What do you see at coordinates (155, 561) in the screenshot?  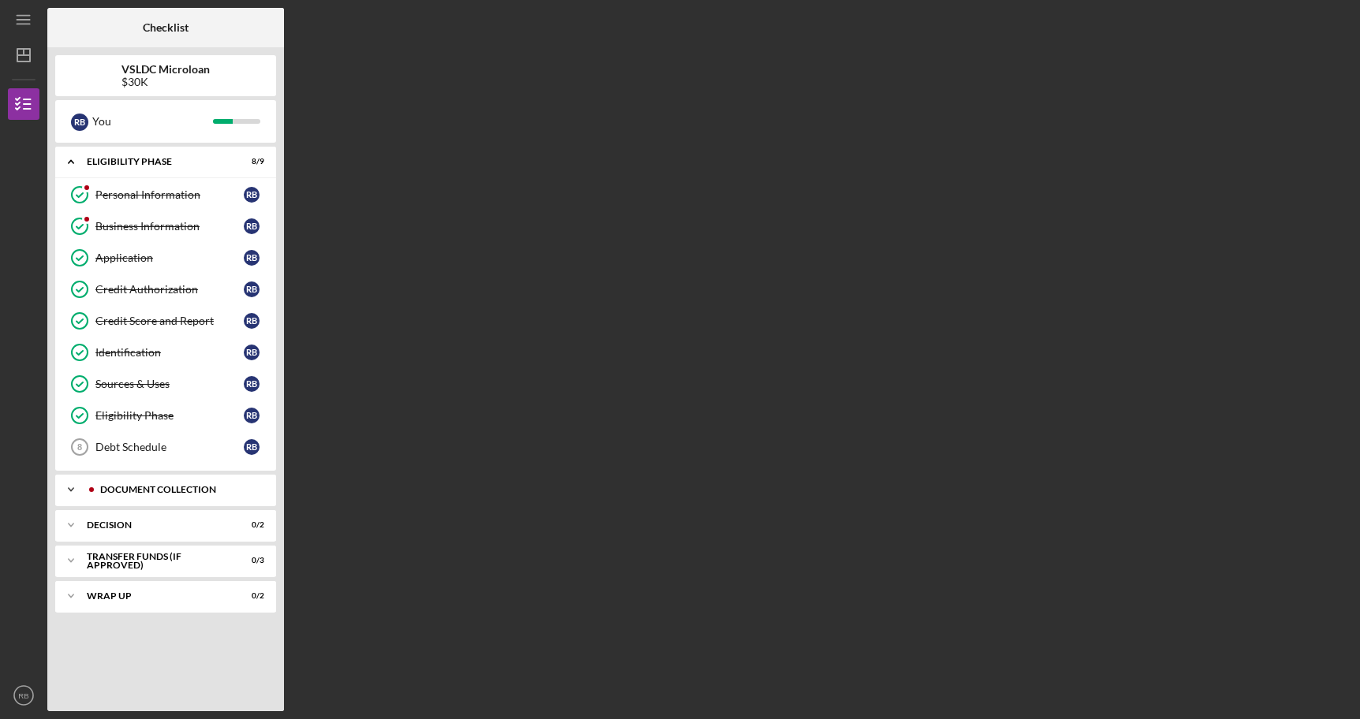 I see `div: Transfer Funds (If Approved)` at bounding box center [155, 561].